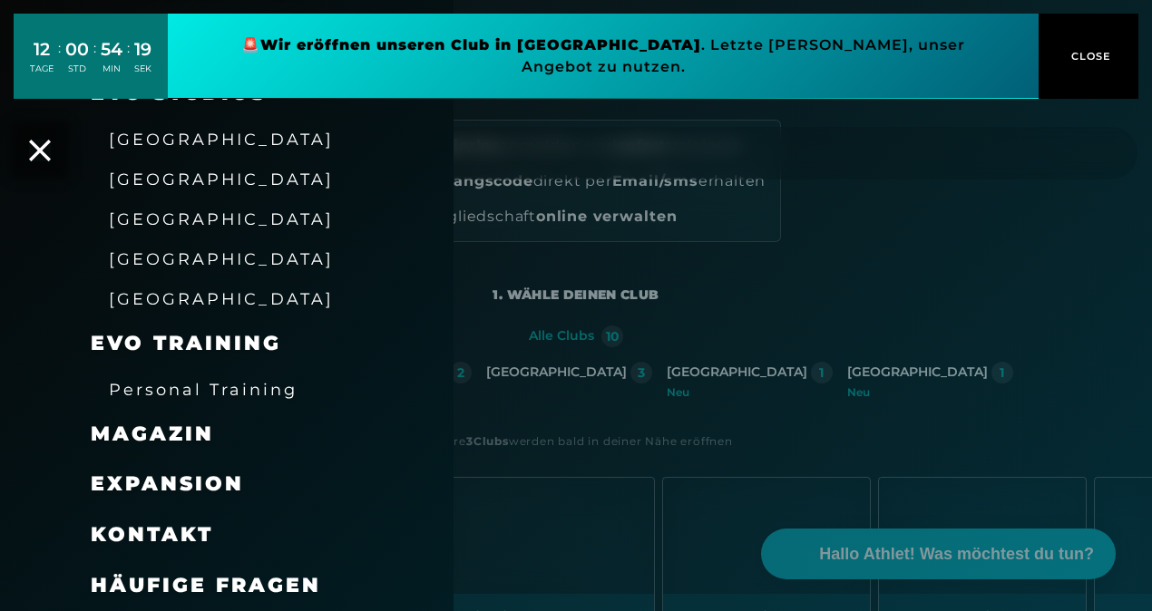  What do you see at coordinates (1089, 56) in the screenshot?
I see `span: CLOSE` at bounding box center [1089, 56].